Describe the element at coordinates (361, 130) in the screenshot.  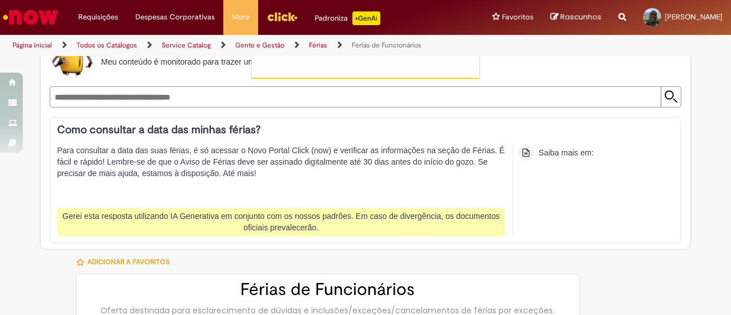
I see `h3: Como consultar a data das minhas férias?` at that location.